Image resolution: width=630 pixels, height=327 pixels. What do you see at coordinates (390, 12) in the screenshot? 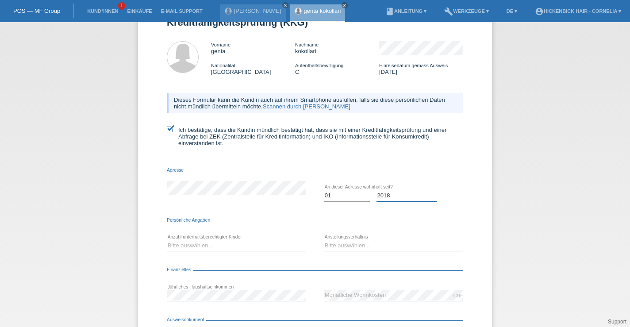
I see `i: book` at bounding box center [390, 12].